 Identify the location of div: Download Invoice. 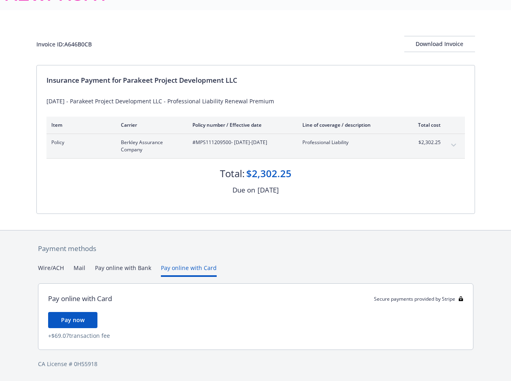
(439, 44).